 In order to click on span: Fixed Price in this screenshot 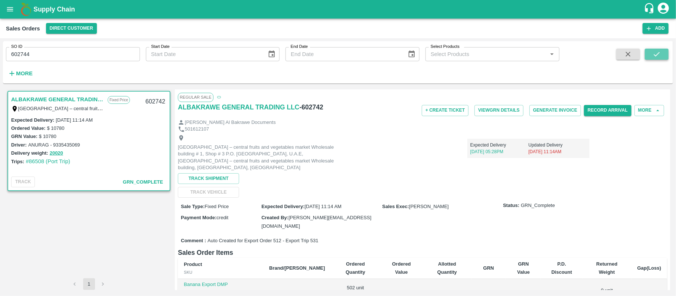, I will do `click(216, 206)`.